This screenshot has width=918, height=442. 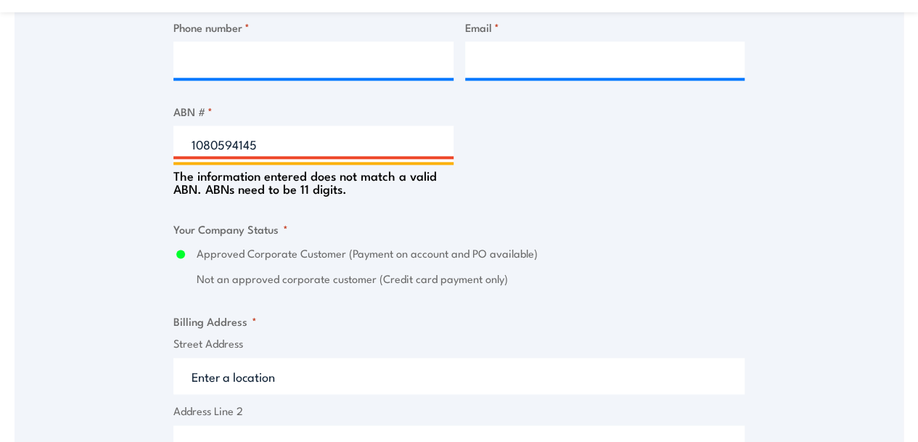 What do you see at coordinates (231, 229) in the screenshot?
I see `legend: Your Company Status` at bounding box center [231, 229].